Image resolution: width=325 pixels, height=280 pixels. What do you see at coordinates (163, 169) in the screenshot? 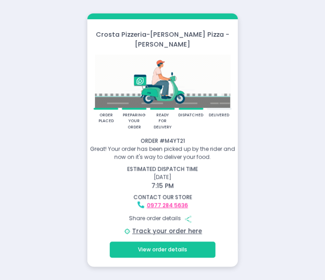
I see `div: estimated dispatch time` at bounding box center [163, 169].